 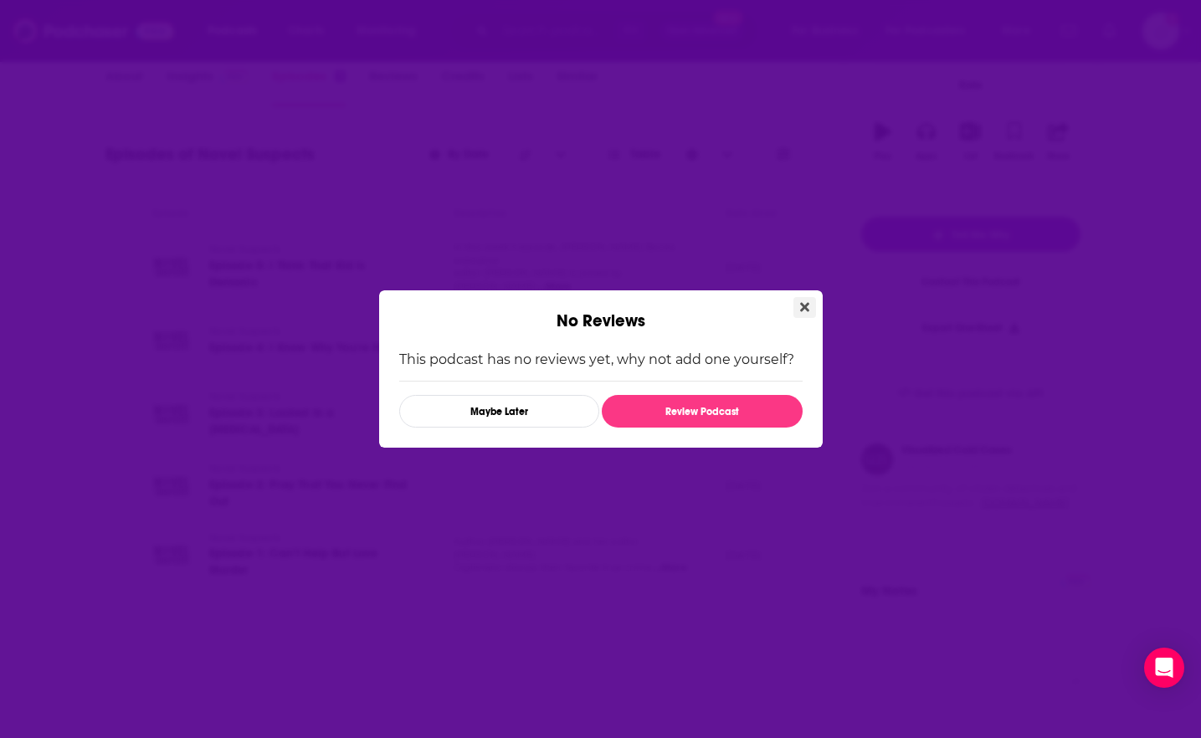 What do you see at coordinates (499, 411) in the screenshot?
I see `button: Maybe Later` at bounding box center [499, 411].